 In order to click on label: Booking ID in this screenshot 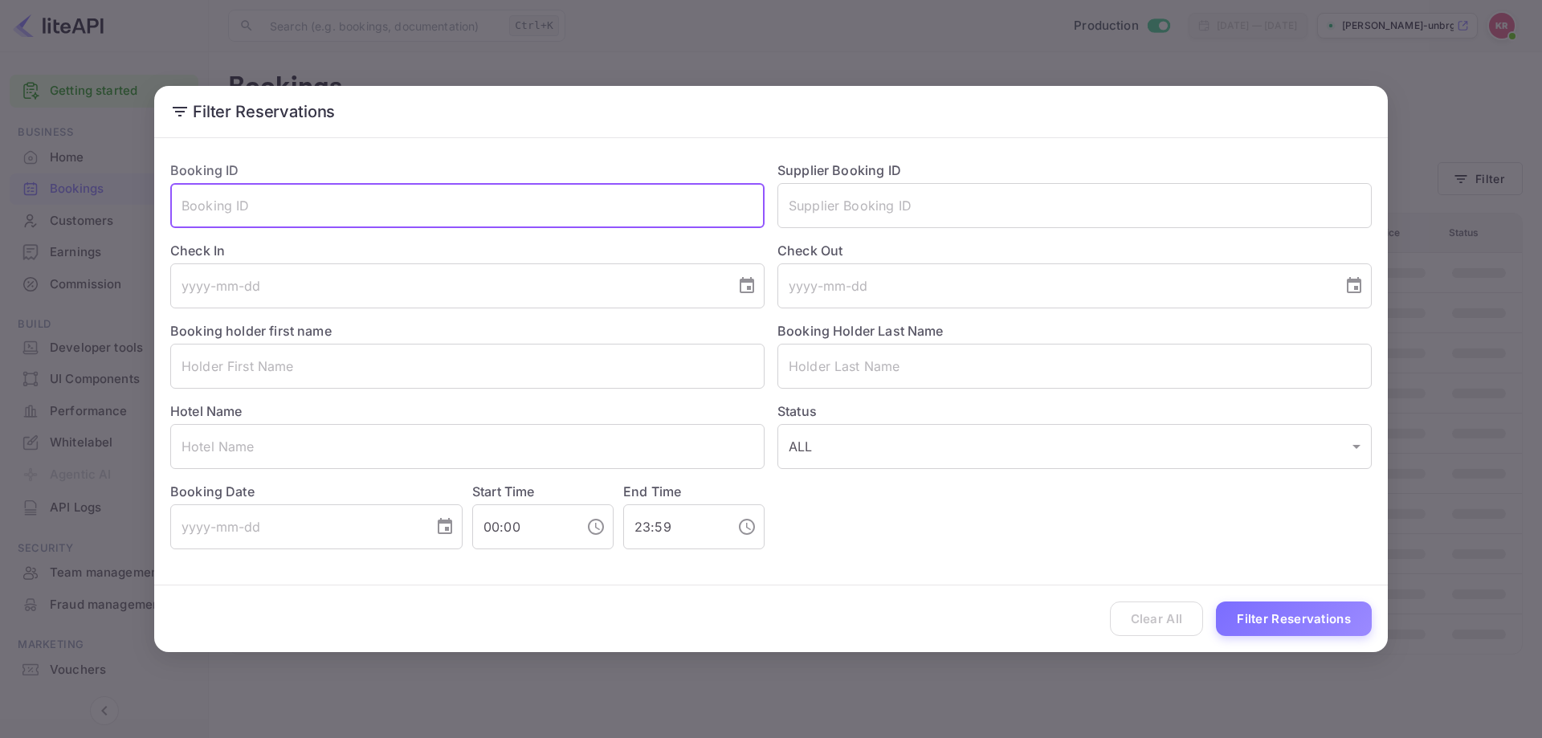, I will do `click(205, 170)`.